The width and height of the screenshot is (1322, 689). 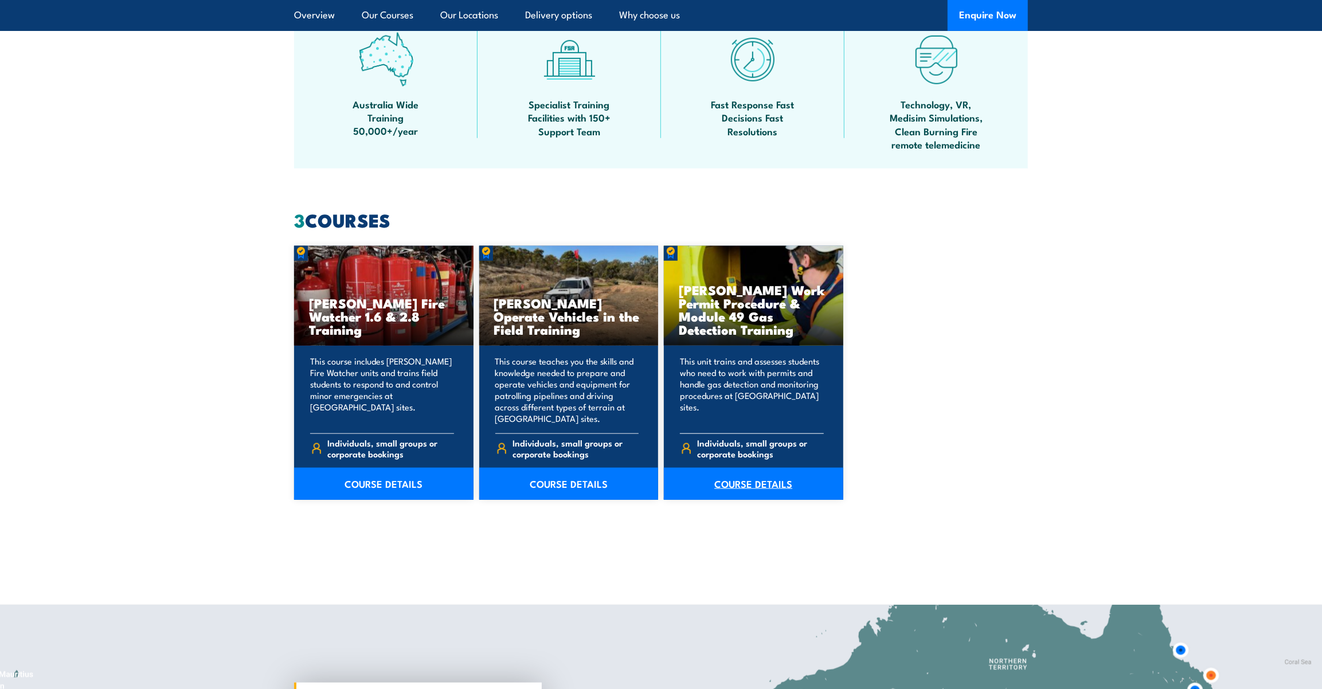 What do you see at coordinates (752, 59) in the screenshot?
I see `img: fast-icon` at bounding box center [752, 59].